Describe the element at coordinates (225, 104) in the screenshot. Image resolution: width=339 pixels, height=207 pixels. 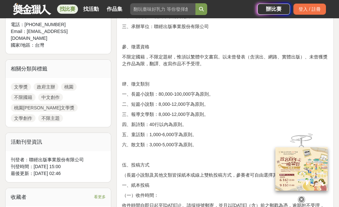
I see `p: 二、短篇小說類：8,000-12,000字為原則。` at that location.